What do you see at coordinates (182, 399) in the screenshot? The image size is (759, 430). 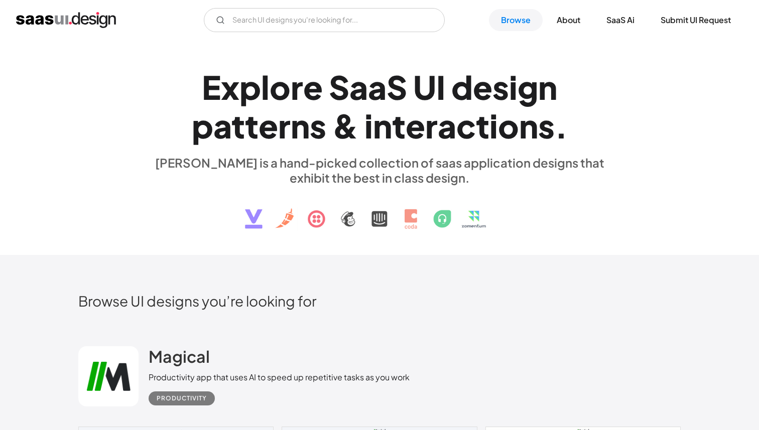 I see `div: Productivity` at bounding box center [182, 399].